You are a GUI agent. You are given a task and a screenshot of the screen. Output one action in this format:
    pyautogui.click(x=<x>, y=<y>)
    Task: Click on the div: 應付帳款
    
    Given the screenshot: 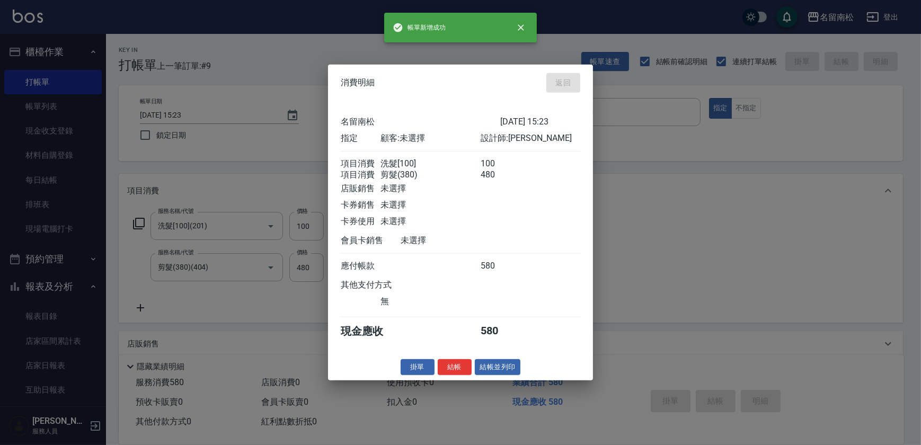 What is the action you would take?
    pyautogui.click(x=360, y=265)
    